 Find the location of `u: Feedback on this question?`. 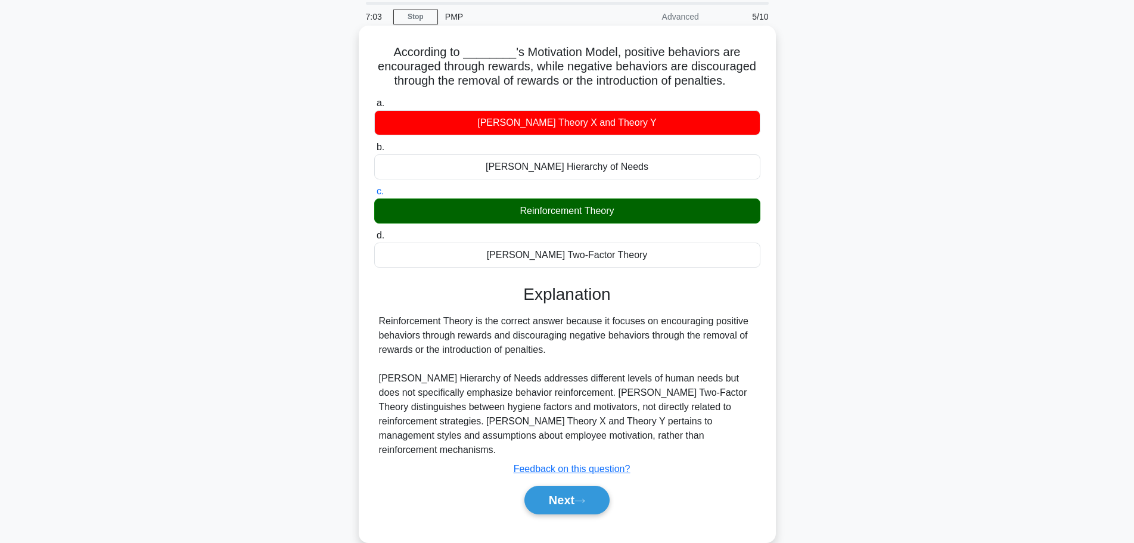

u: Feedback on this question? is located at coordinates (572, 468).